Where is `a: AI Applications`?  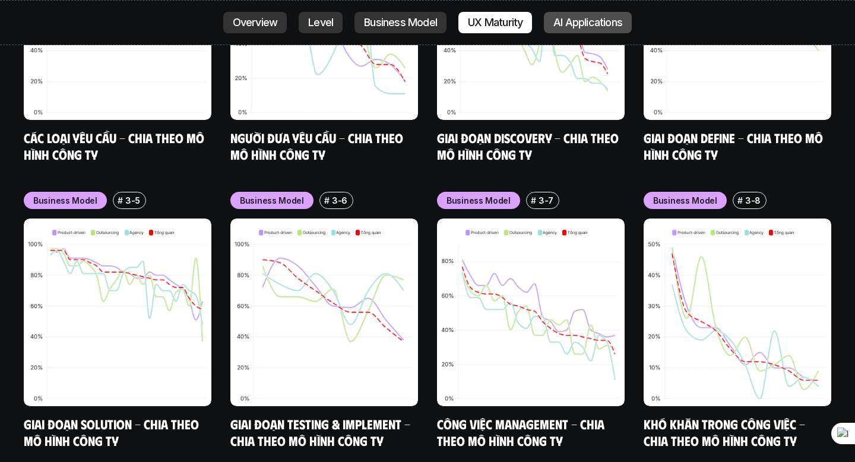
a: AI Applications is located at coordinates (588, 23).